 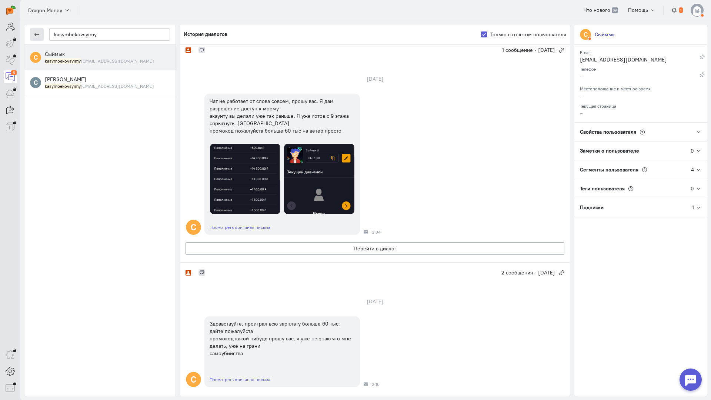 I want to click on span: 1, so click(x=681, y=10).